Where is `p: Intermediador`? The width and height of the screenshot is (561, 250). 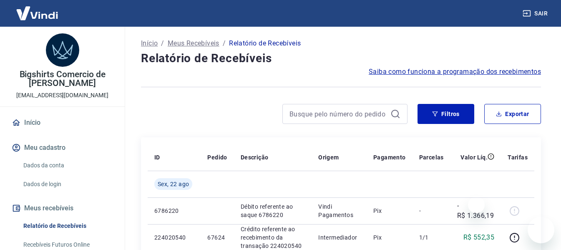
p: Intermediador is located at coordinates (339, 237).